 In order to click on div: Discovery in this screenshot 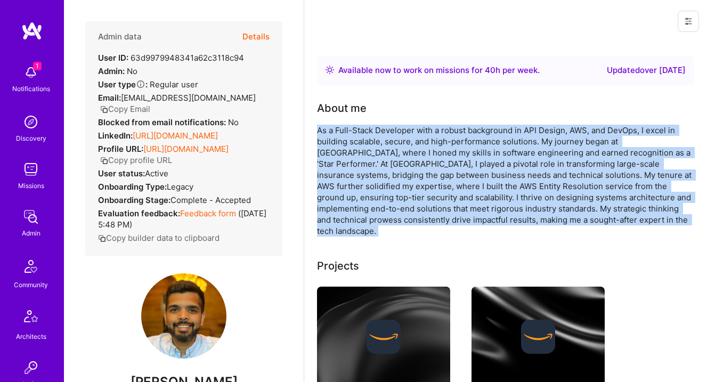, I will do `click(31, 138)`.